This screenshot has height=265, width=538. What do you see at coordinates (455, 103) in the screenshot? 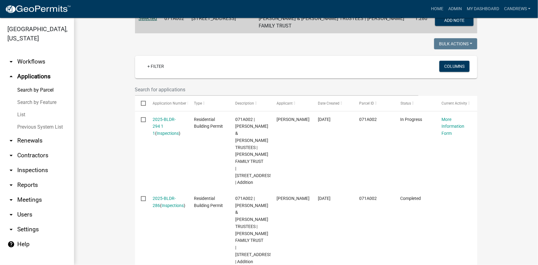
I see `span: Current Activity` at bounding box center [455, 103].